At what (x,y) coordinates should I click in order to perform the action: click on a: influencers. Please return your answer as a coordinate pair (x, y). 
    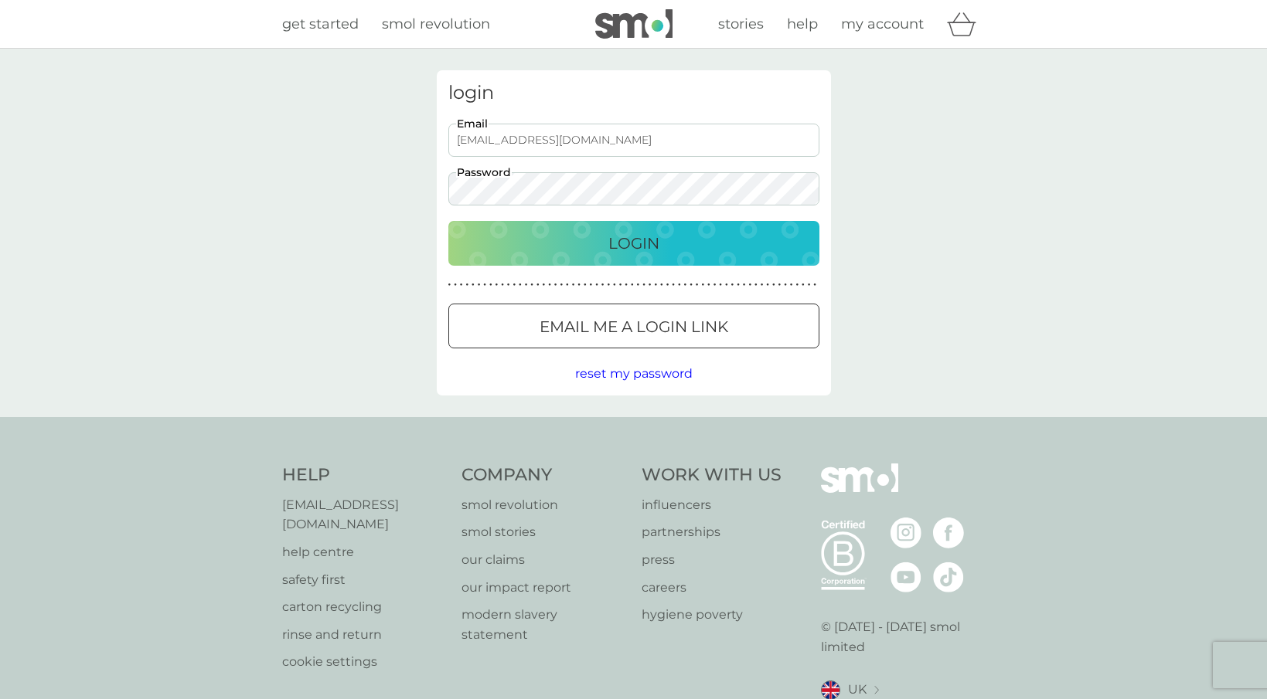
    Looking at the image, I should click on (711, 505).